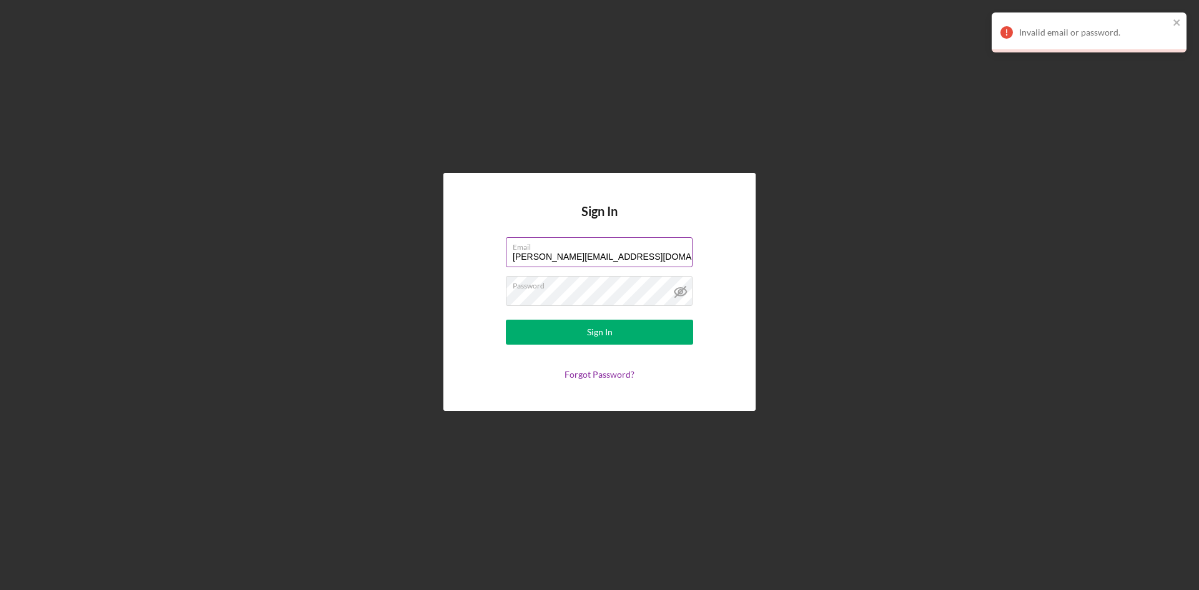  I want to click on a: Forgot Password?, so click(599, 374).